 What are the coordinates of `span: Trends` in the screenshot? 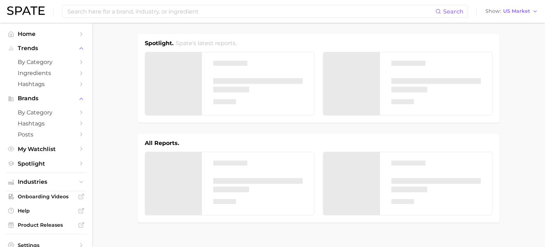 It's located at (46, 48).